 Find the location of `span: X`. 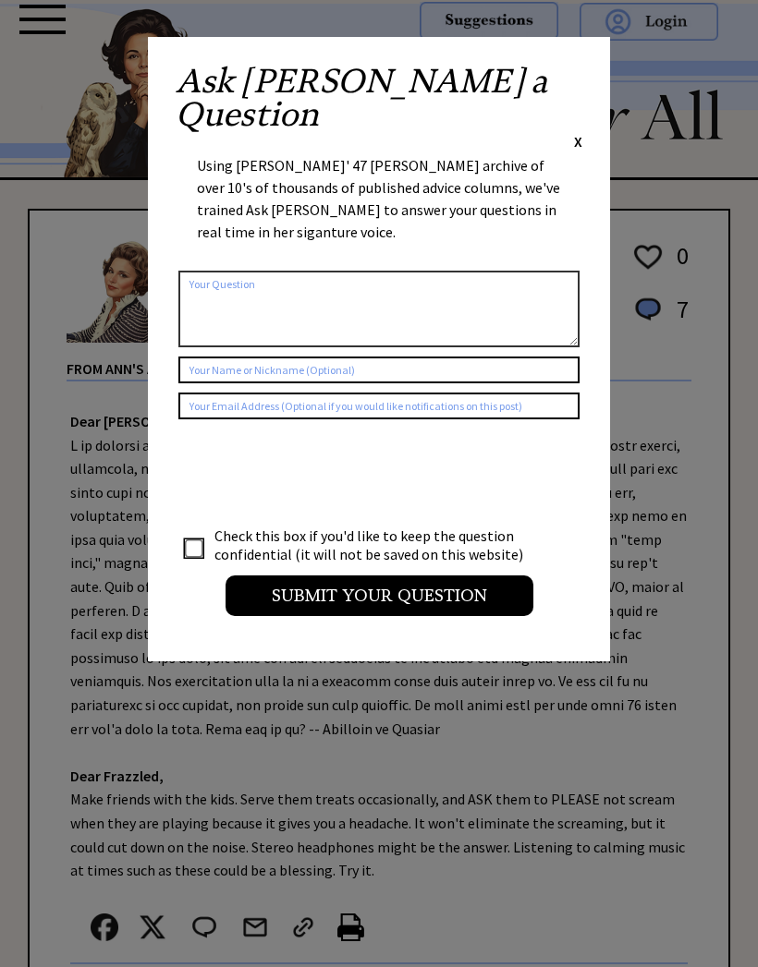

span: X is located at coordinates (577, 141).